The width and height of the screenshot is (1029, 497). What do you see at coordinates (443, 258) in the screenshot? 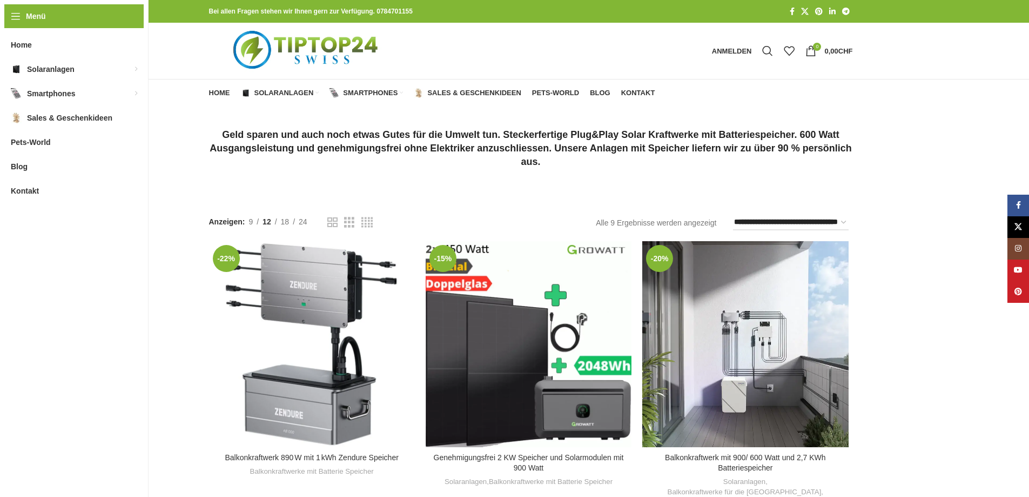
I see `span: -15%` at bounding box center [443, 258].